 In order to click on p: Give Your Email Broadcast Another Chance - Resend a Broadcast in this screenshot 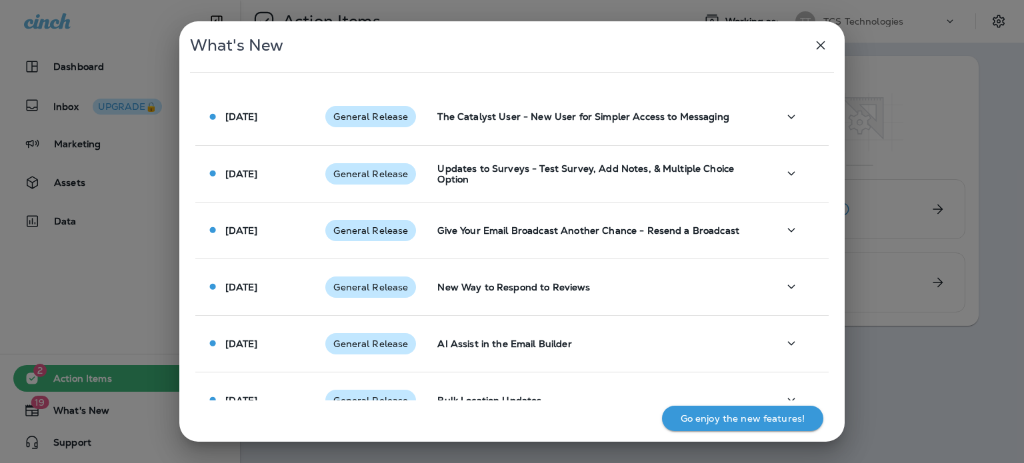, I will do `click(597, 231)`.